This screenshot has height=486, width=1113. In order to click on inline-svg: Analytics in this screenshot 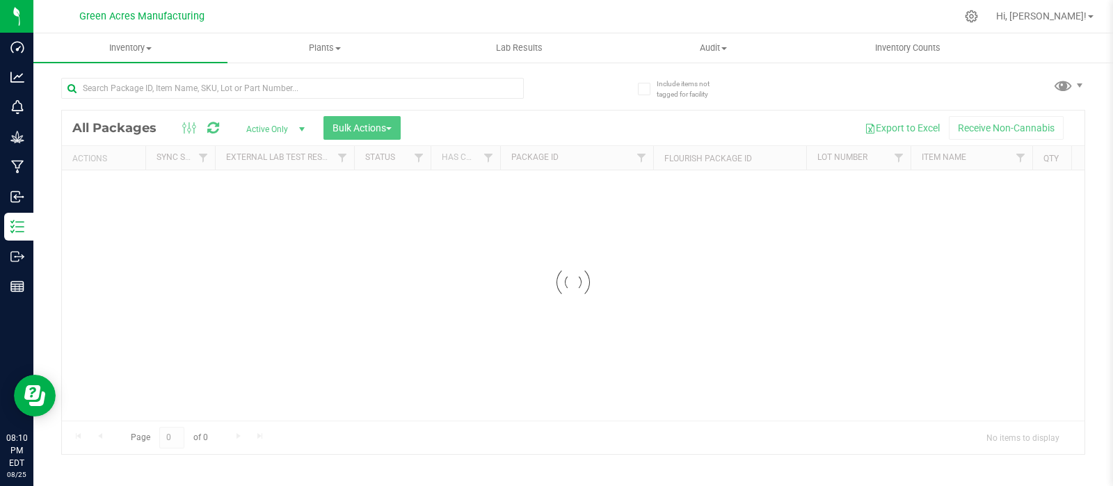, I will do `click(17, 77)`.